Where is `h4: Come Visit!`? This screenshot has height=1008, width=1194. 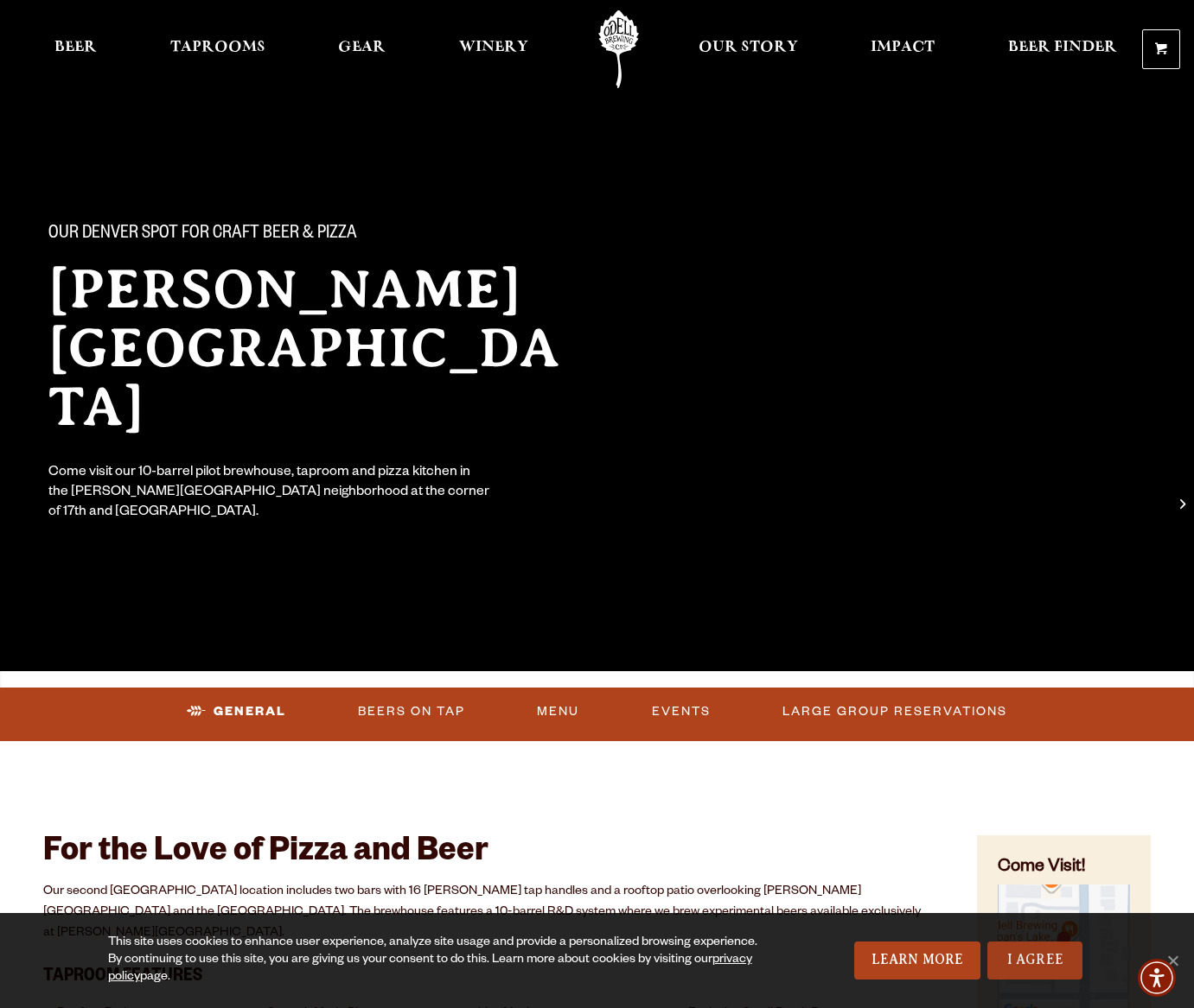 h4: Come Visit! is located at coordinates (1063, 869).